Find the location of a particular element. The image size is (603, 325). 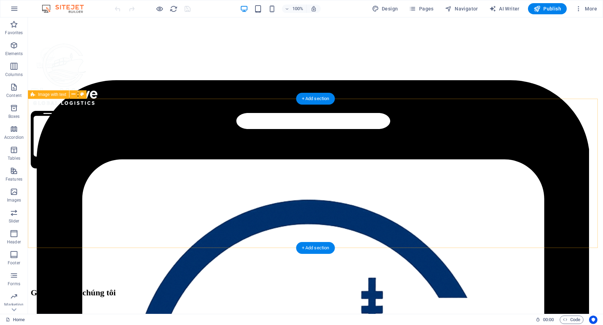

span: Image with text is located at coordinates (52, 95).